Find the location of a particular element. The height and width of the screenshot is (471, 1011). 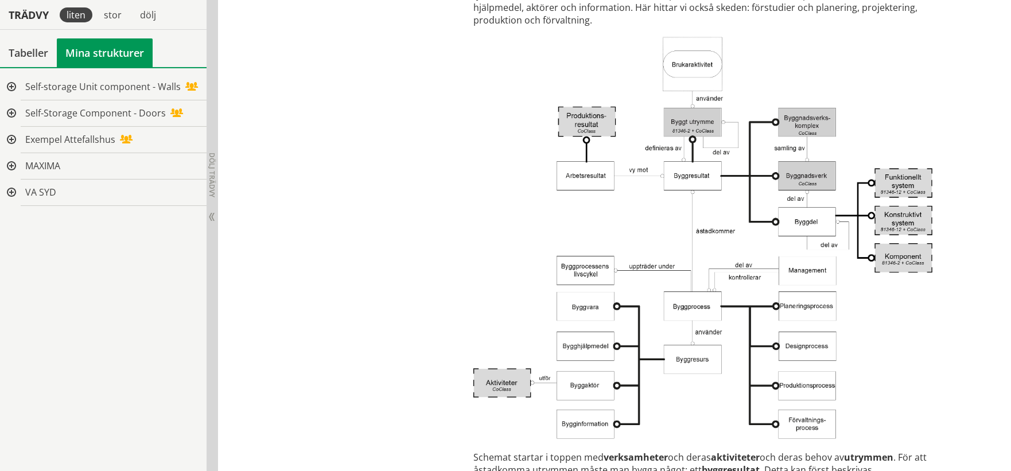

span: Self-Storage Component - Doors is located at coordinates (95, 113).